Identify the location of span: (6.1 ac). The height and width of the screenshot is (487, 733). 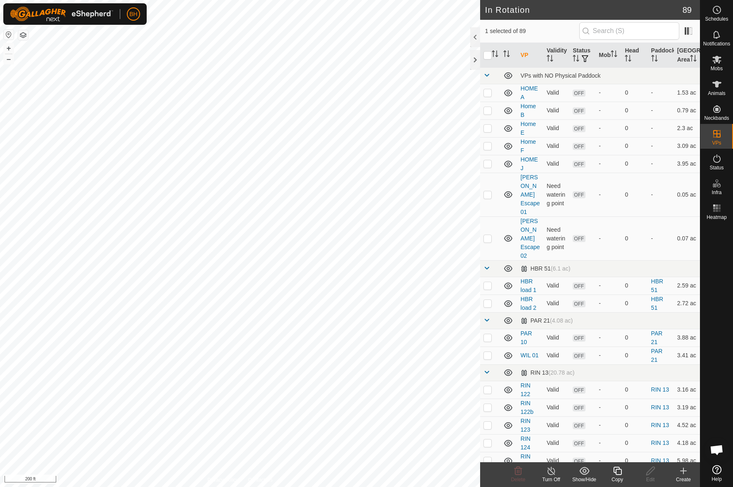
(561, 269).